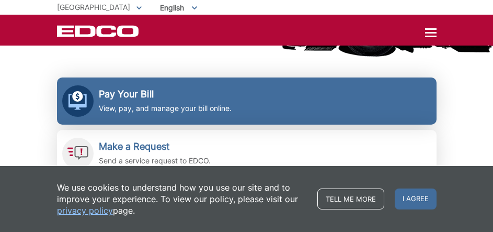  Describe the element at coordinates (416, 199) in the screenshot. I see `span: I agree` at that location.